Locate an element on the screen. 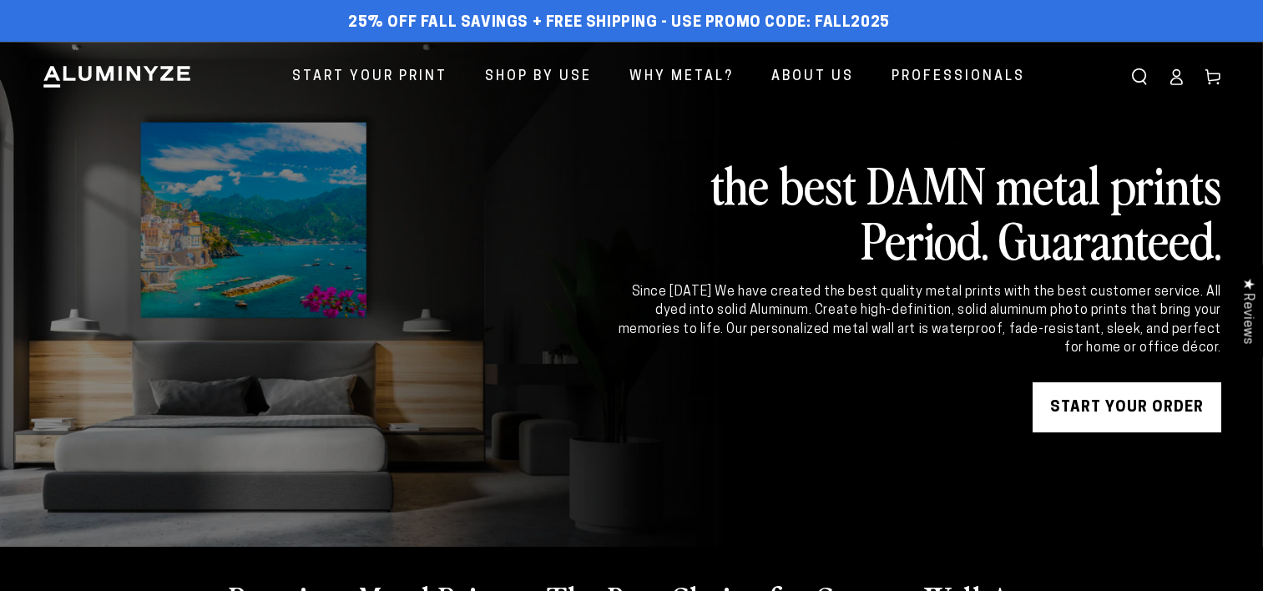 This screenshot has height=591, width=1263. span: Why Metal? is located at coordinates (681, 77).